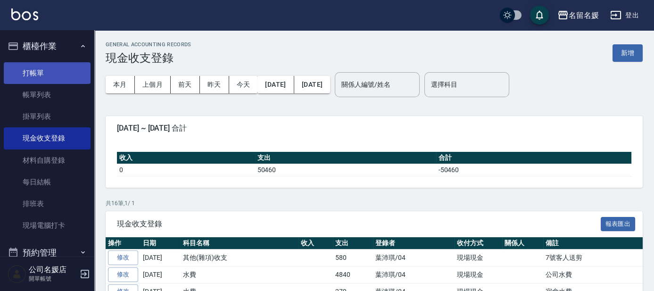  I want to click on td: 其他(雜項)收支, so click(239, 258).